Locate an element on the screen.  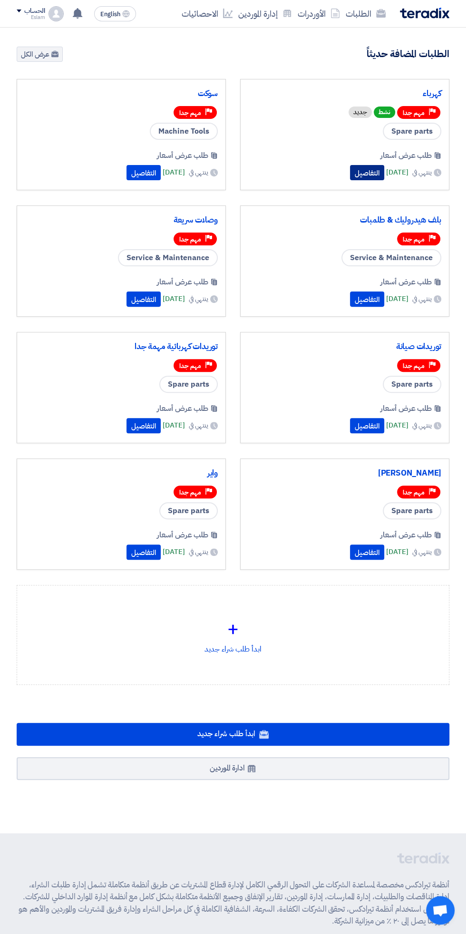
a: ادارة الموردين is located at coordinates (233, 768).